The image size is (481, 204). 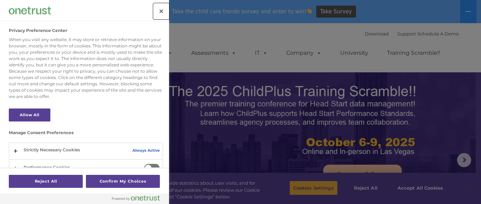 What do you see at coordinates (113, 78) in the screenshot?
I see `span: Phone number` at bounding box center [113, 78].